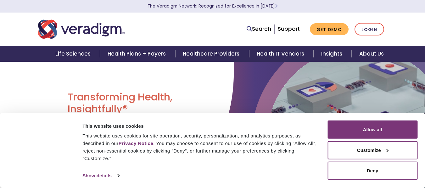  I want to click on button: Customize, so click(373, 150).